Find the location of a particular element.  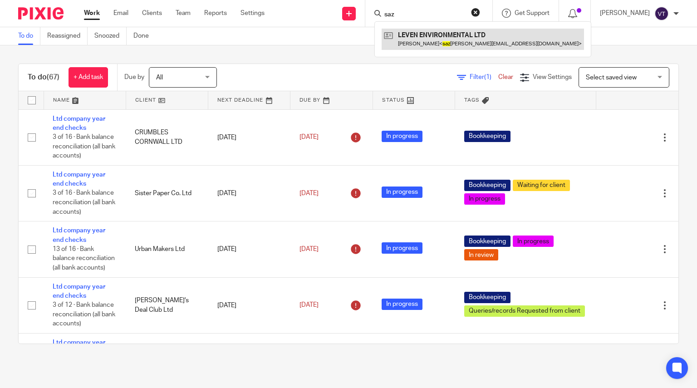

p: Due by is located at coordinates (134, 77).